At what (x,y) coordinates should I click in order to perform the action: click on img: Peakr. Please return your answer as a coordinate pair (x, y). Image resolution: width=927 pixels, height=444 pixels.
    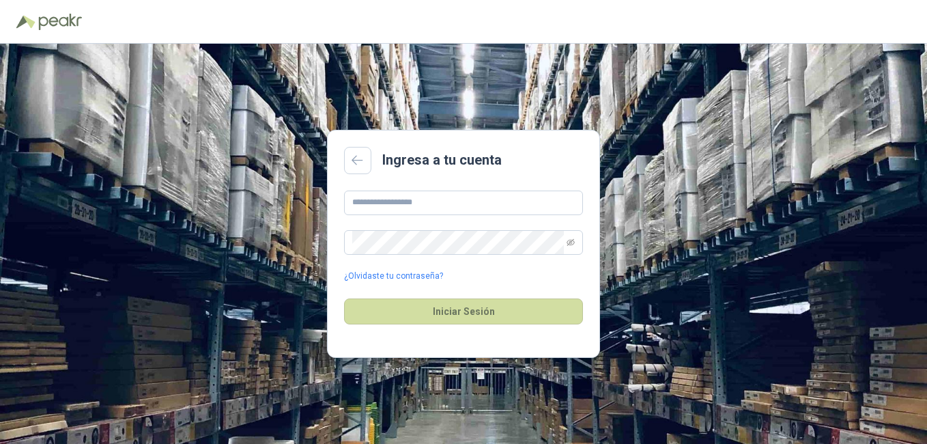
    Looking at the image, I should click on (60, 22).